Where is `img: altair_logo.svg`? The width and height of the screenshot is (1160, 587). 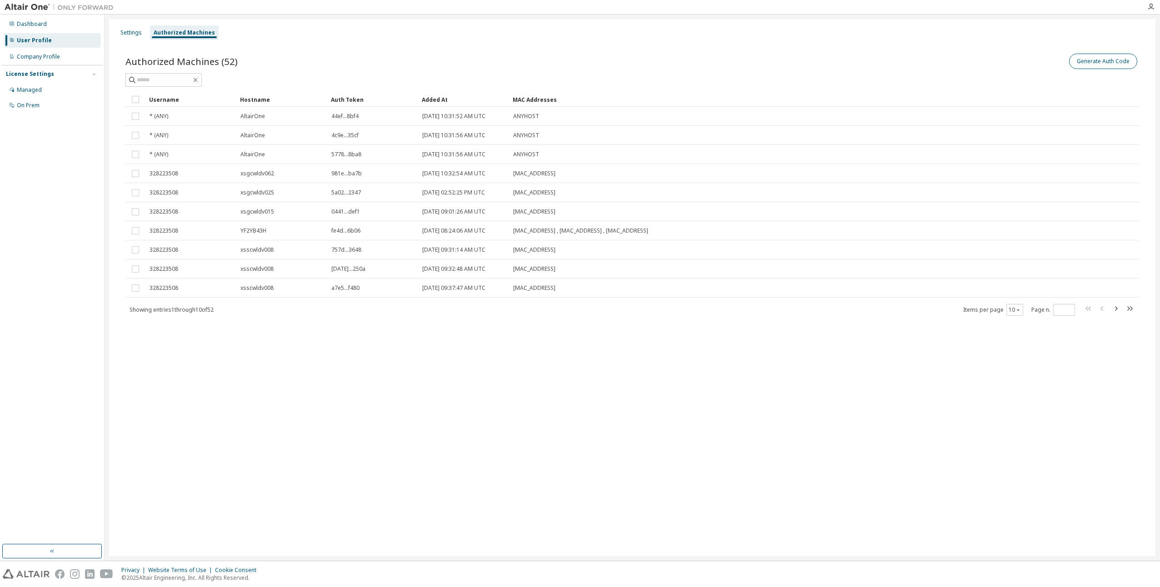
img: altair_logo.svg is located at coordinates (26, 574).